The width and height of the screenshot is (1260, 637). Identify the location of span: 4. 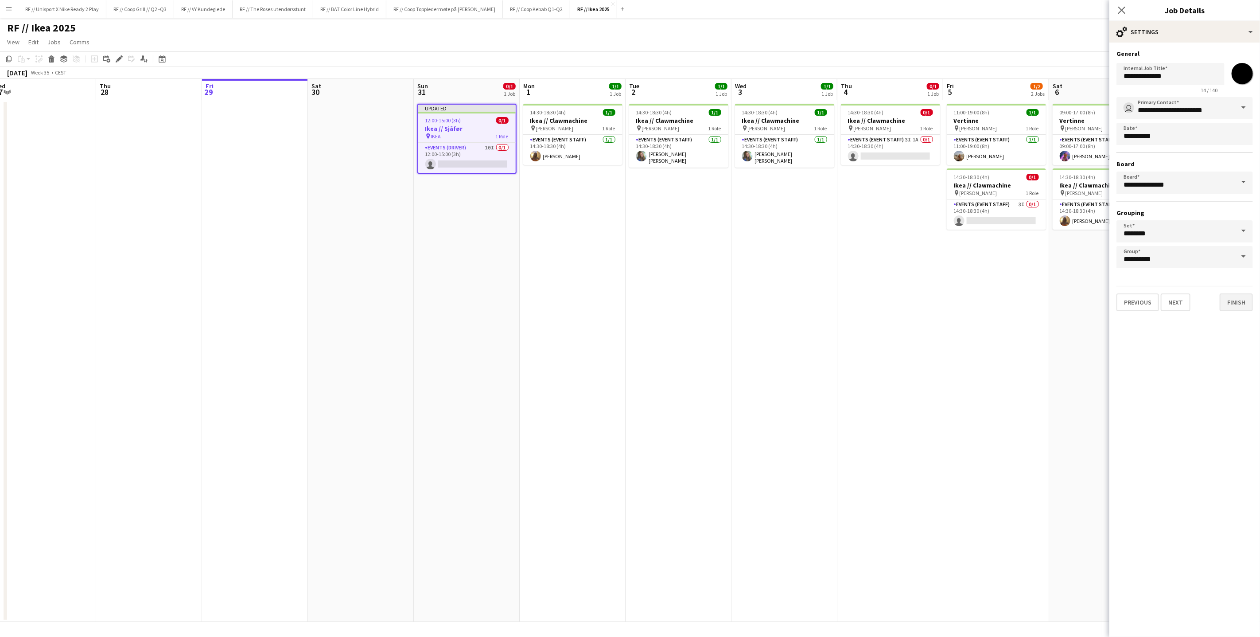
(846, 92).